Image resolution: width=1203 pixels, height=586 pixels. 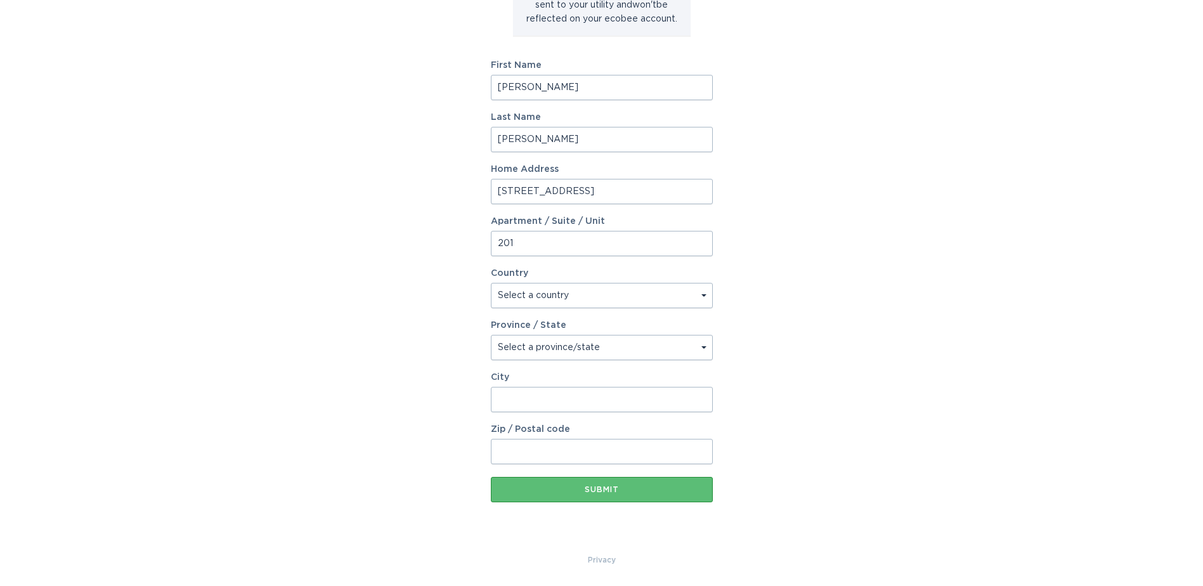 I want to click on label: Apartment / Suite / Unit, so click(x=602, y=221).